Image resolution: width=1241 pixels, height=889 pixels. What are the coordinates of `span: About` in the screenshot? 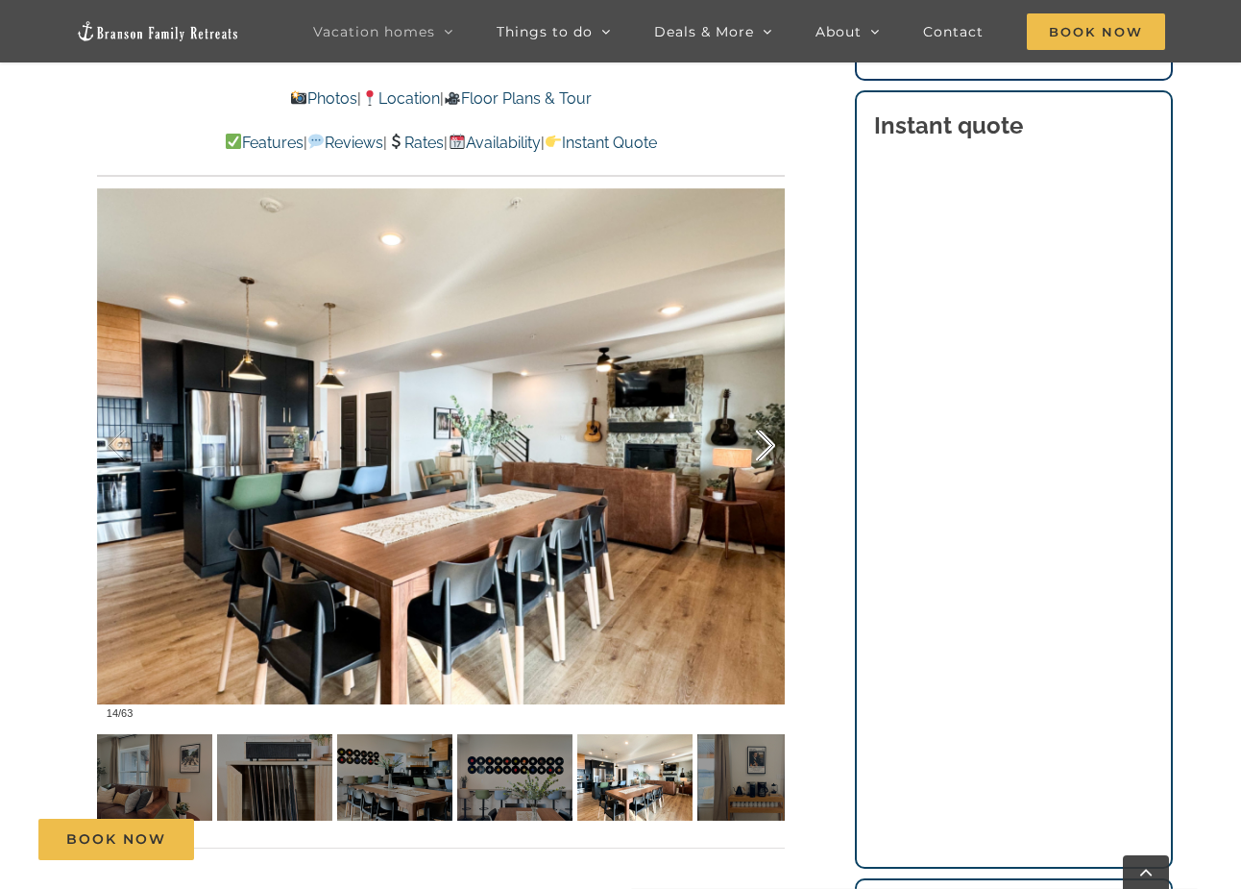 It's located at (839, 32).